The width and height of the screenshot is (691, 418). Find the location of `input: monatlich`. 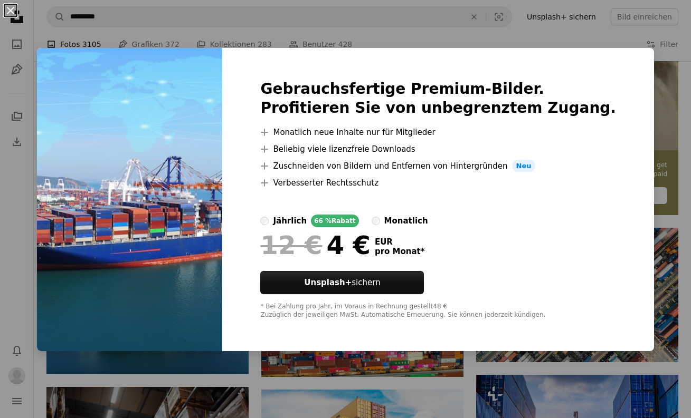

input: monatlich is located at coordinates (376, 221).